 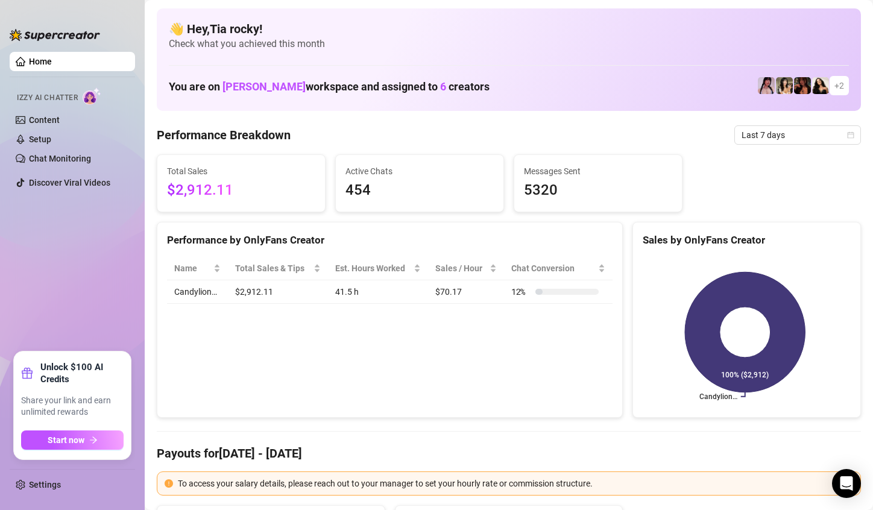 What do you see at coordinates (192, 268) in the screenshot?
I see `span: Name` at bounding box center [192, 268].